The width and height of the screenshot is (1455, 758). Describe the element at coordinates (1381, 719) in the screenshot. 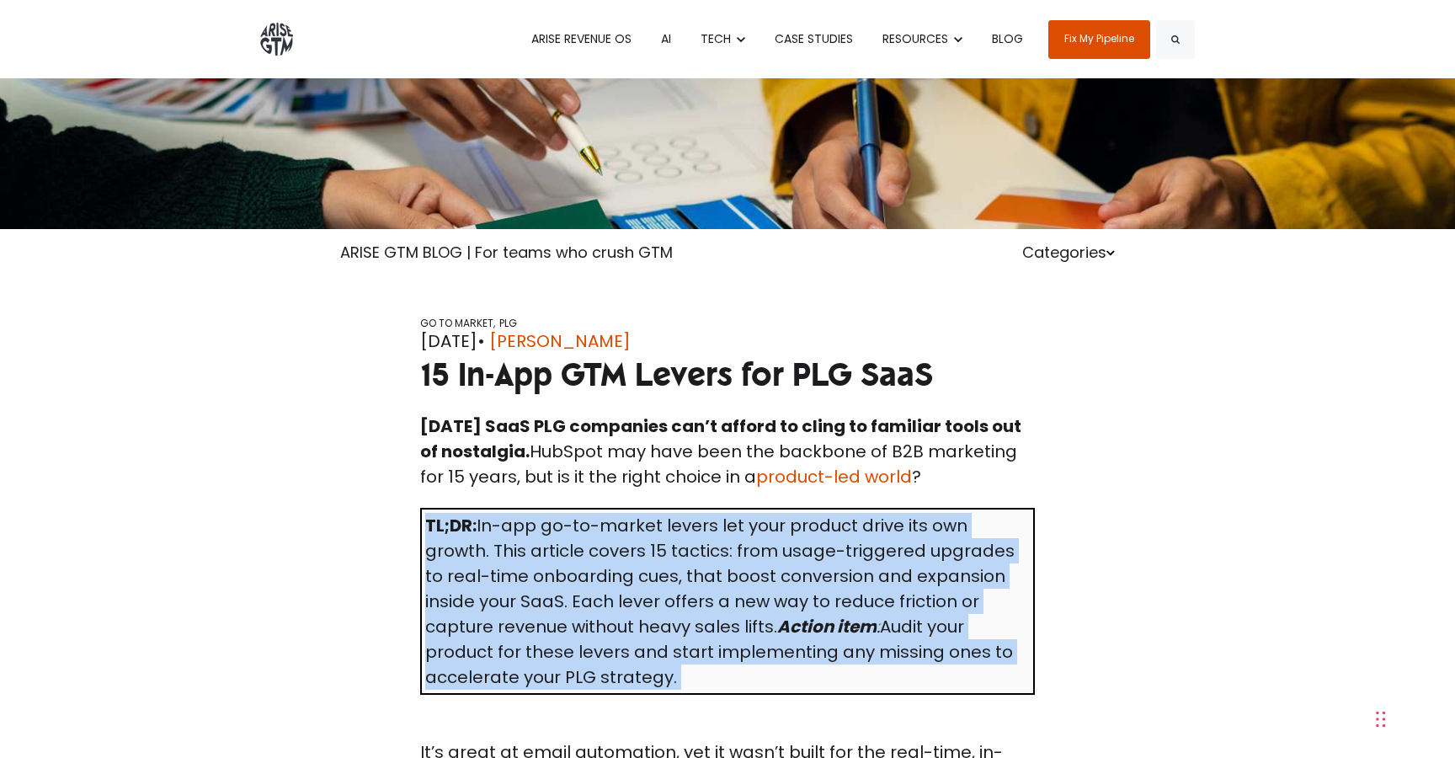

I see `div: Ziehen` at that location.